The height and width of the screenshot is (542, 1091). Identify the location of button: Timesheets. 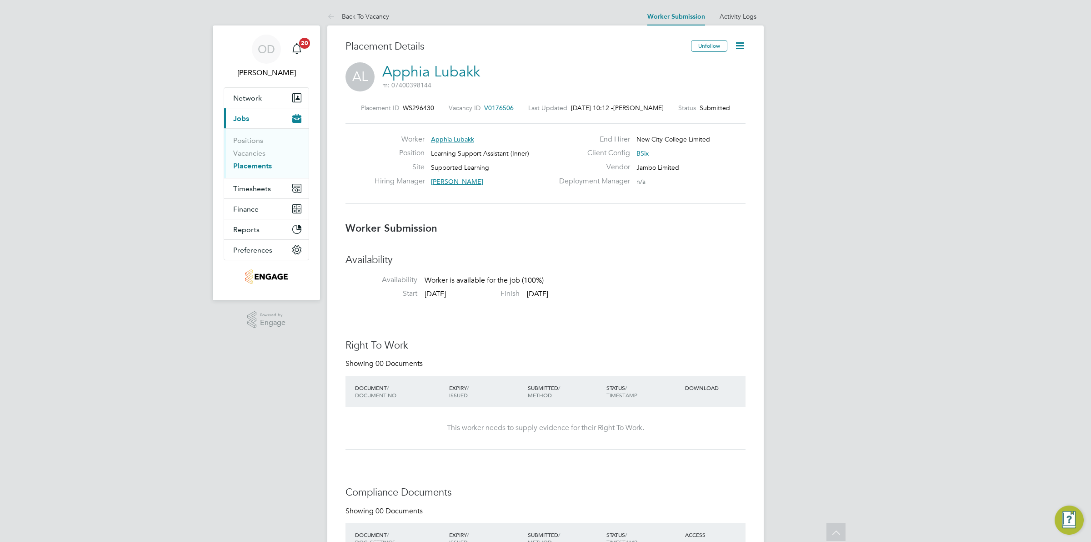
(266, 188).